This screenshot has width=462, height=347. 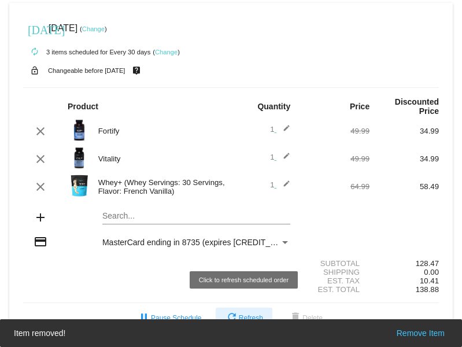 I want to click on div: Fortify, so click(x=162, y=131).